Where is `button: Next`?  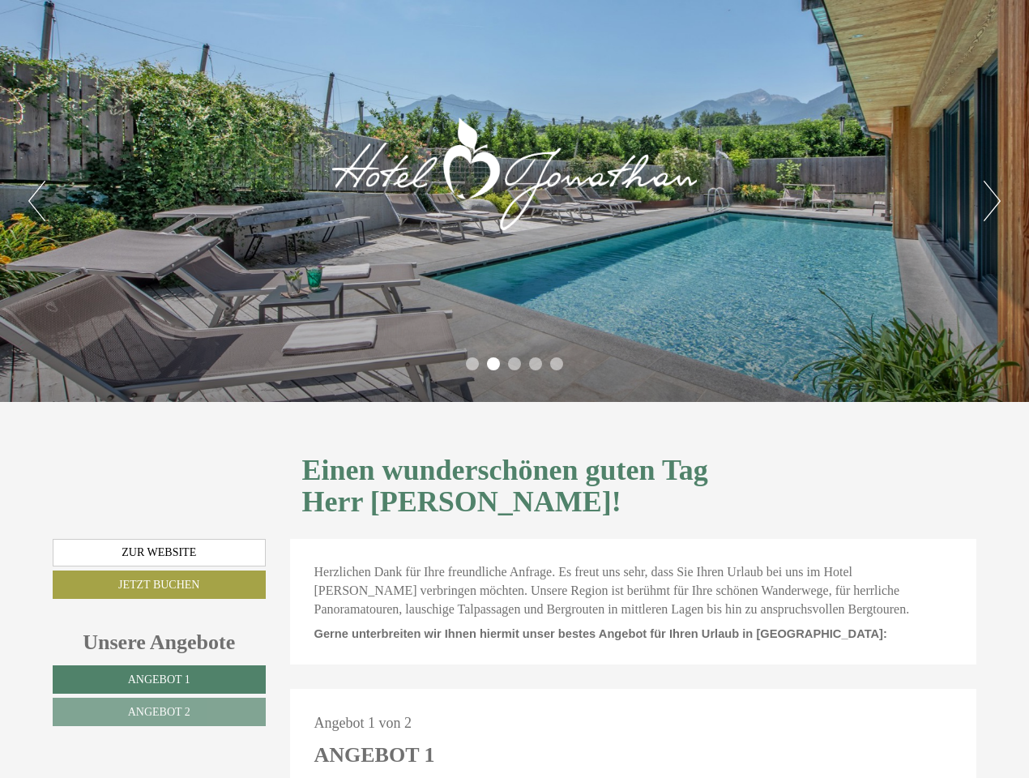
button: Next is located at coordinates (992, 201).